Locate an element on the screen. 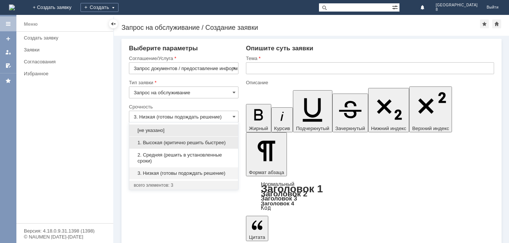  a: Мои согласования is located at coordinates (8, 66).